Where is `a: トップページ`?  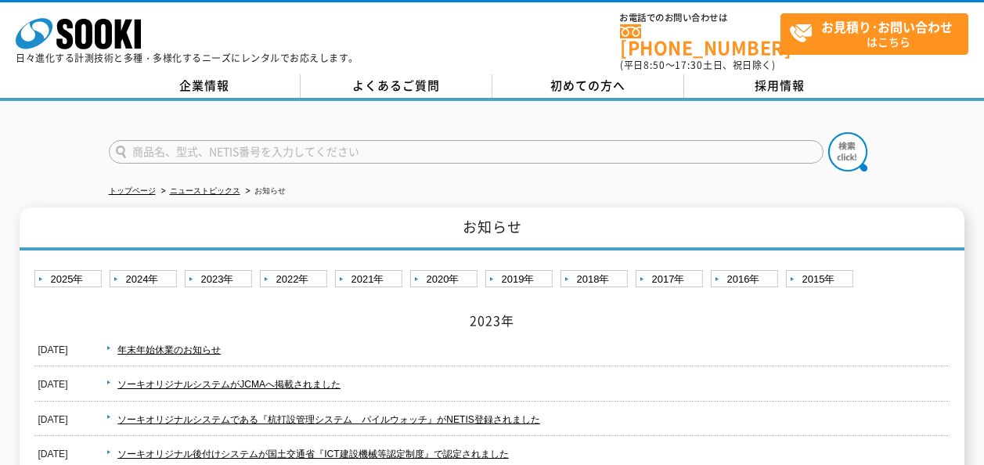
a: トップページ is located at coordinates (132, 190).